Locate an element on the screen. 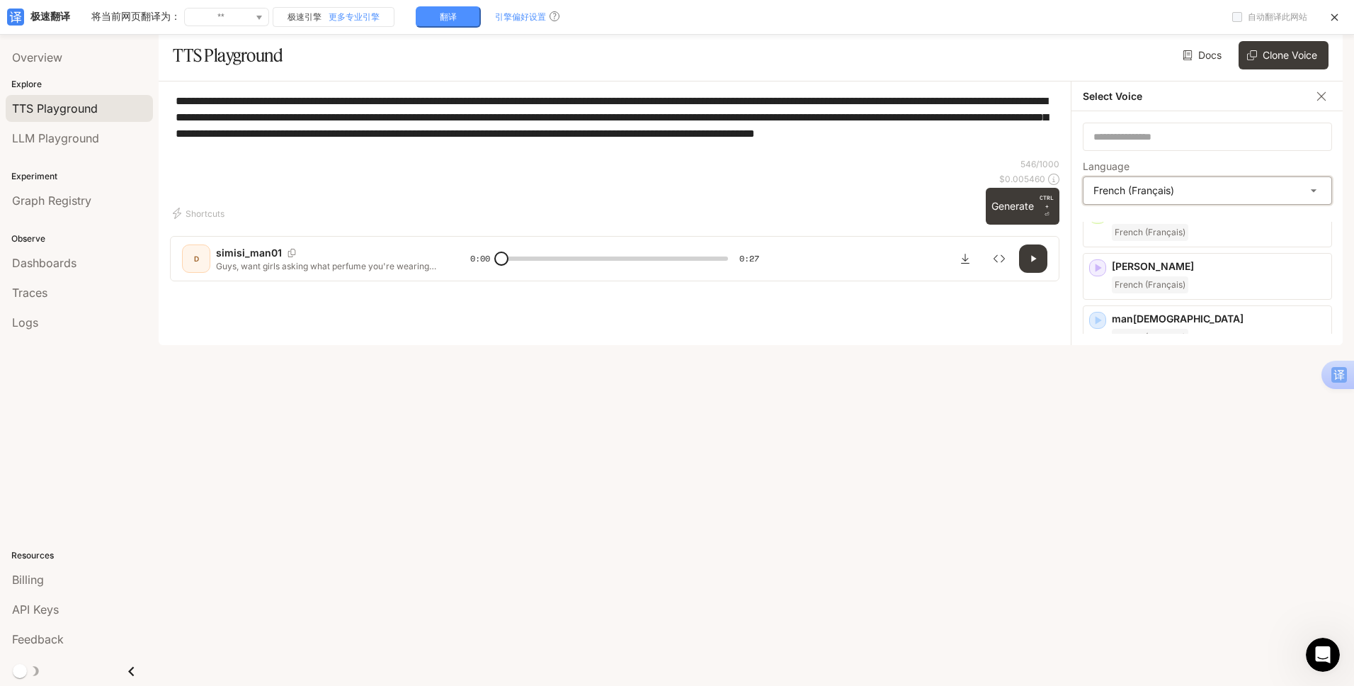 This screenshot has width=1354, height=686. div: D is located at coordinates (196, 259).